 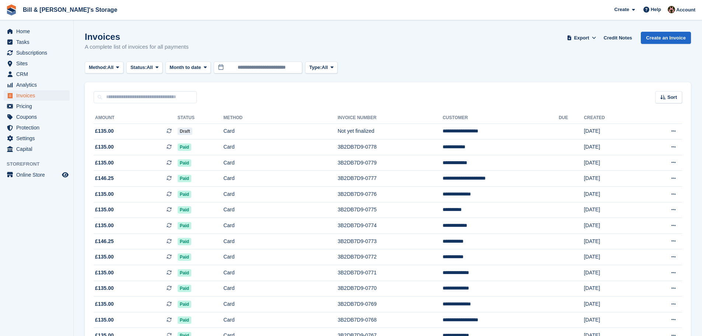 I want to click on span: Help, so click(x=656, y=10).